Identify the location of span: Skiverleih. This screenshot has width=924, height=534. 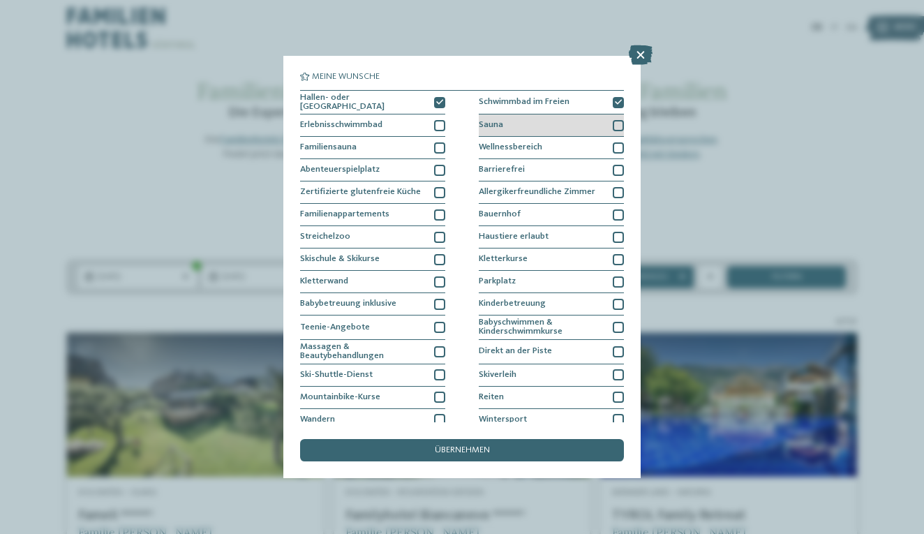
(497, 375).